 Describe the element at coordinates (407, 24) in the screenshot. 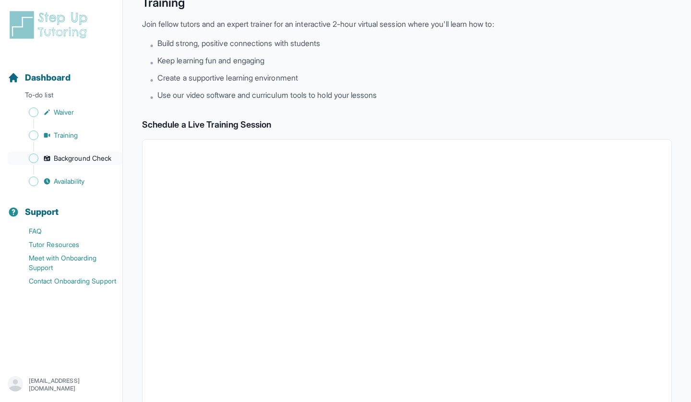

I see `p: Join fellow tutors and an expert trainer for an interactive 2-hour virtual session where you'll l...` at that location.